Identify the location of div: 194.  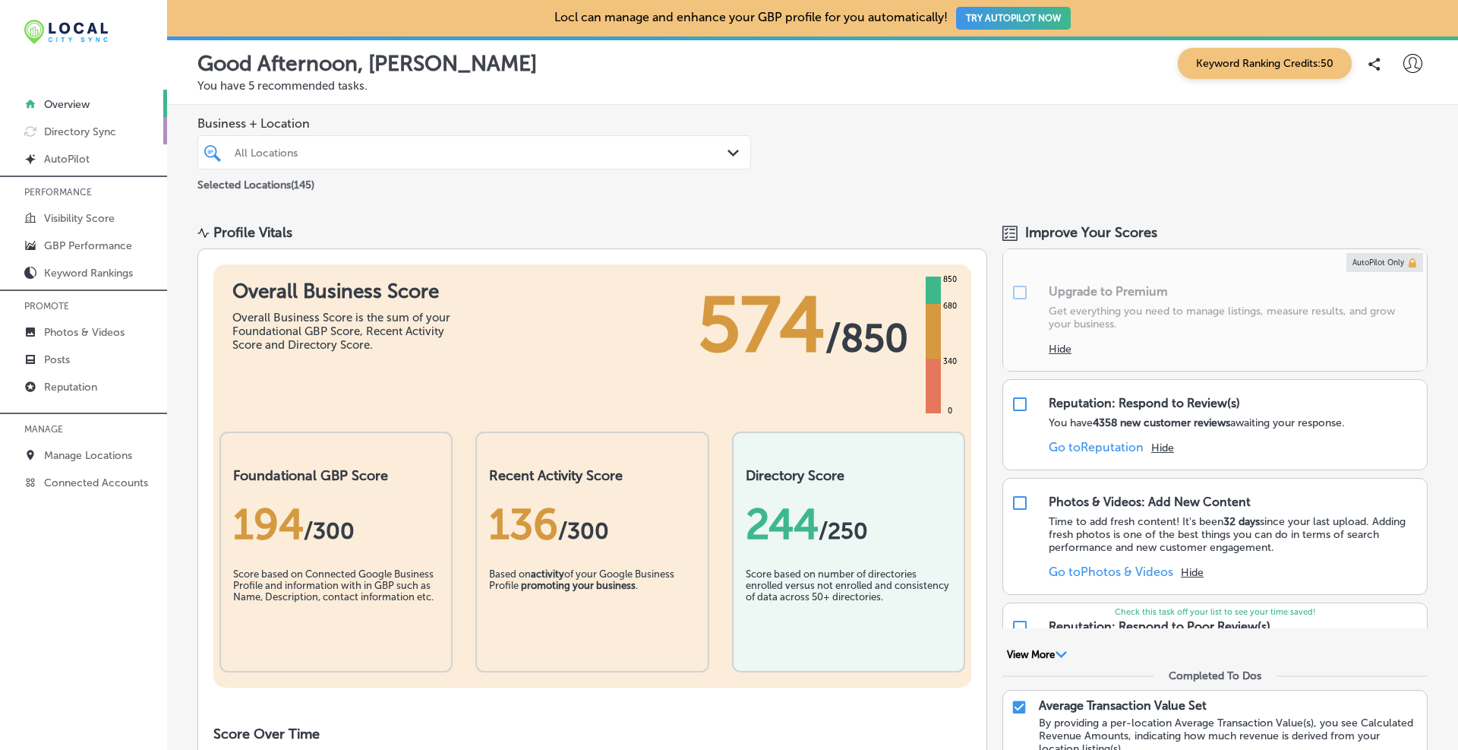
(336, 524).